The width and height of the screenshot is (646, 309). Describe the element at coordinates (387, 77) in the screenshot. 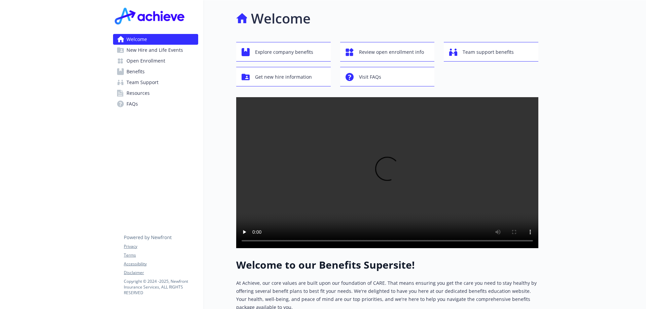

I see `button: Visit FAQs` at that location.